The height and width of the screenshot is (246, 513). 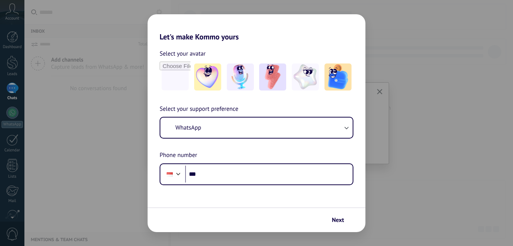 What do you see at coordinates (342, 220) in the screenshot?
I see `button: Next` at bounding box center [342, 220].